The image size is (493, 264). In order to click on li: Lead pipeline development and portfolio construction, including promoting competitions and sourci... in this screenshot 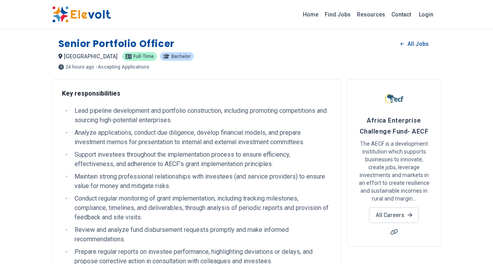, I will do `click(202, 116)`.